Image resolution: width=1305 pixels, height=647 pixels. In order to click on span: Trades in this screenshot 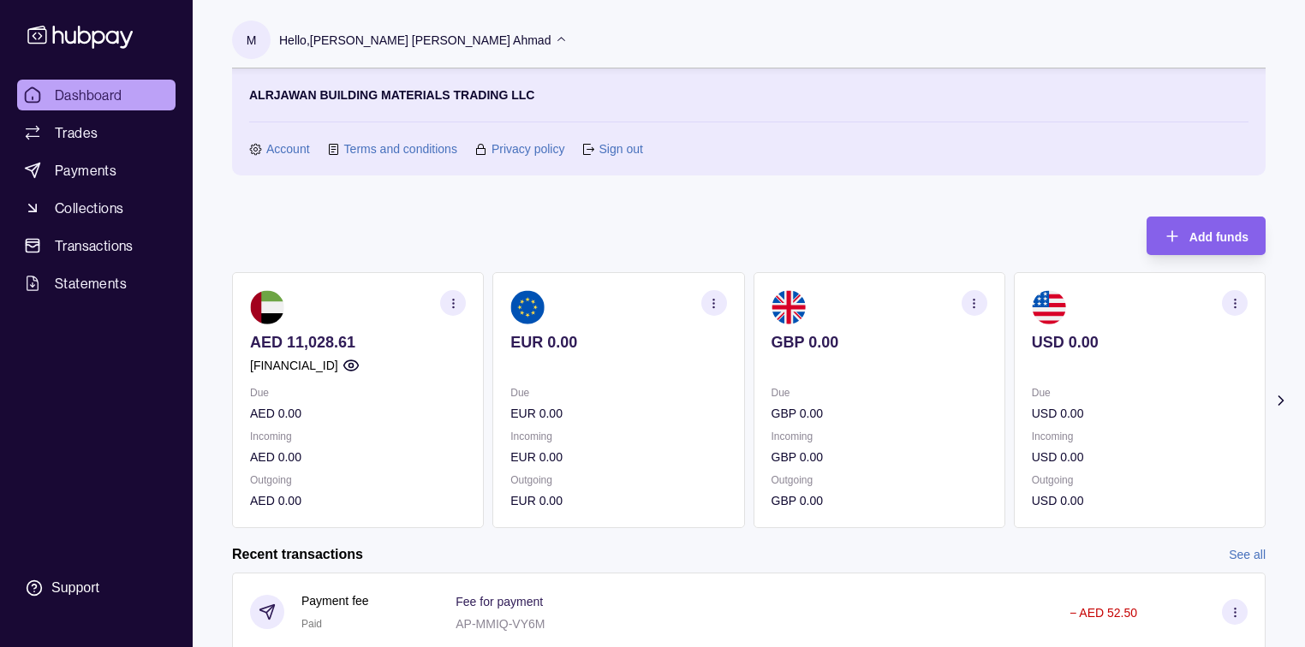, I will do `click(76, 133)`.